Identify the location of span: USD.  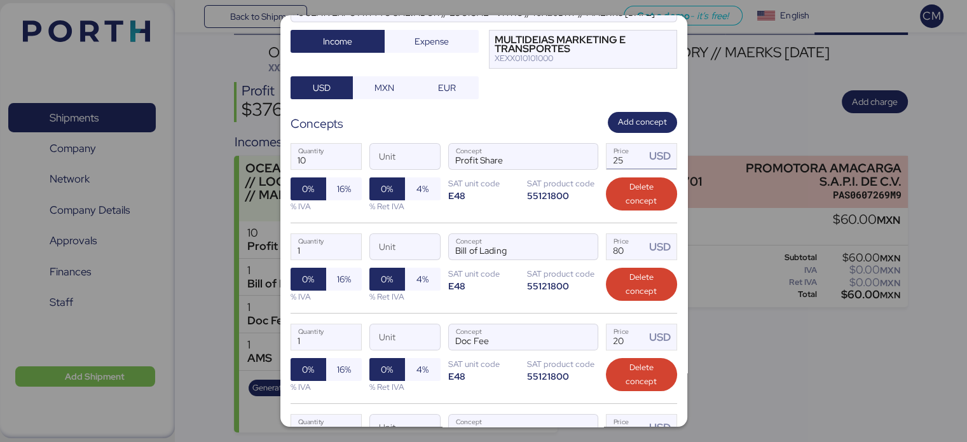
(322, 88).